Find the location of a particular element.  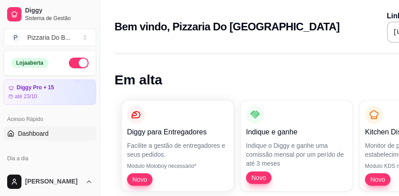

div: Loja aberta is located at coordinates (30, 63).